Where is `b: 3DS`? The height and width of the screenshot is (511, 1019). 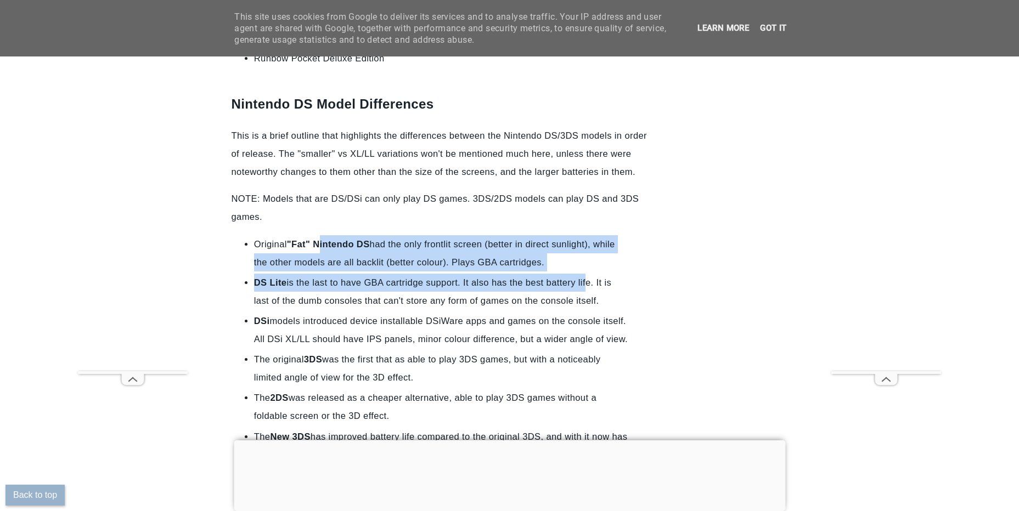 b: 3DS is located at coordinates (313, 359).